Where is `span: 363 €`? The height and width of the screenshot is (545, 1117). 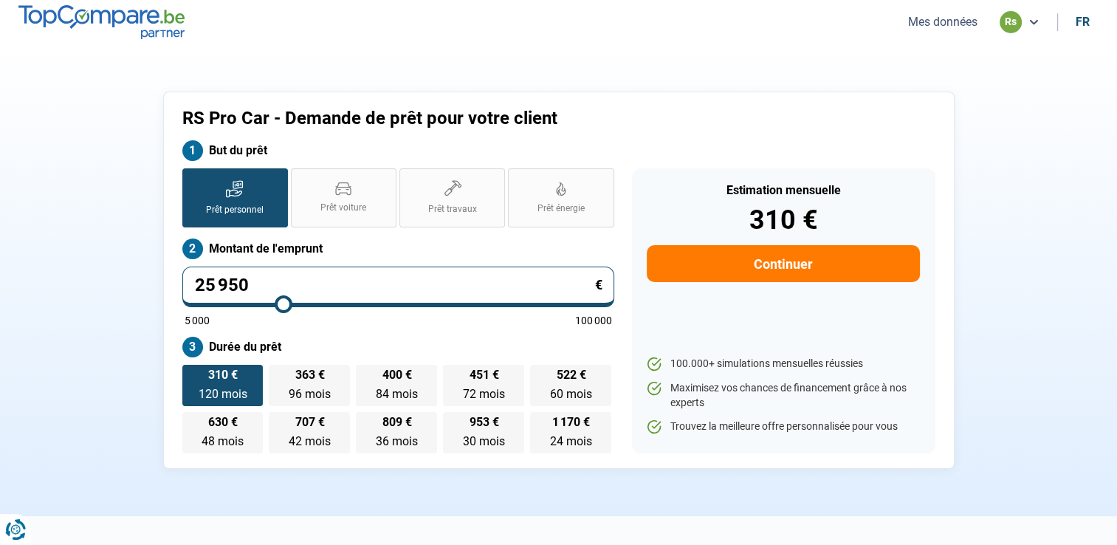 span: 363 € is located at coordinates (309, 375).